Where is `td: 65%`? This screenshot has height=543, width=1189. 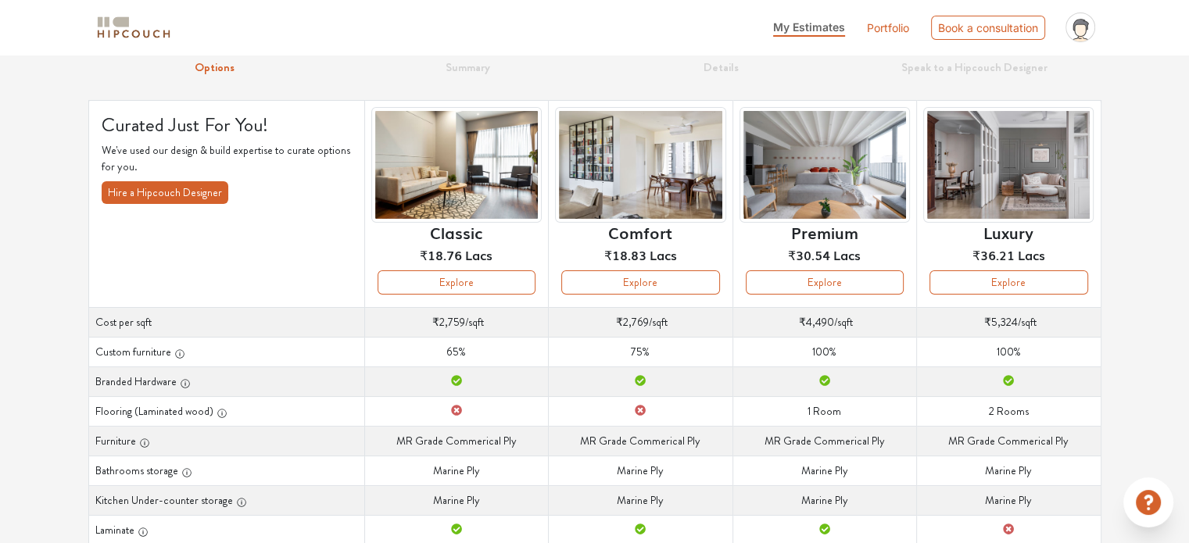
td: 65% is located at coordinates (456, 352).